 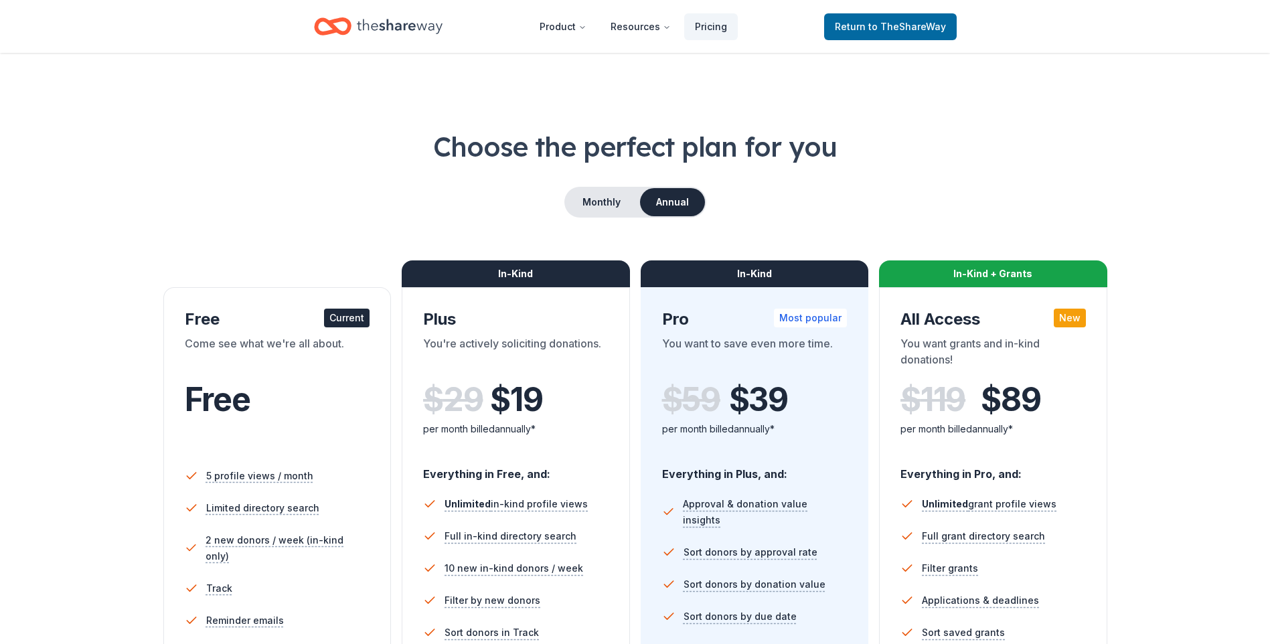 I want to click on span: Approval & donation value insights, so click(x=765, y=512).